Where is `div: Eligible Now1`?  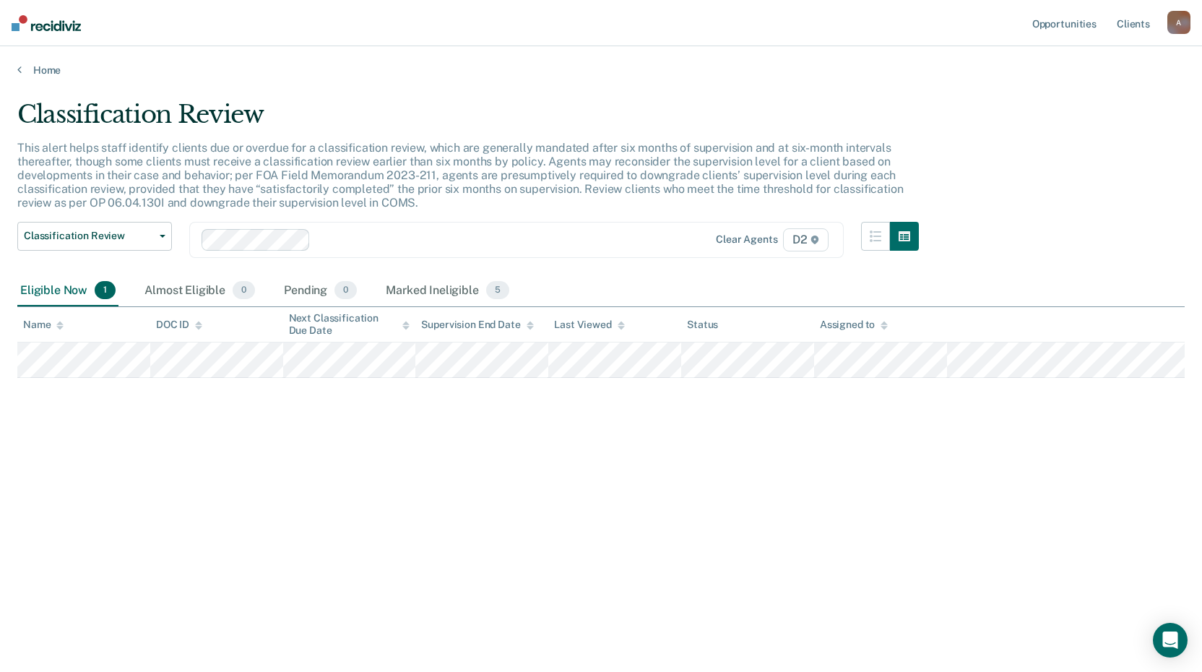
div: Eligible Now1 is located at coordinates (68, 291).